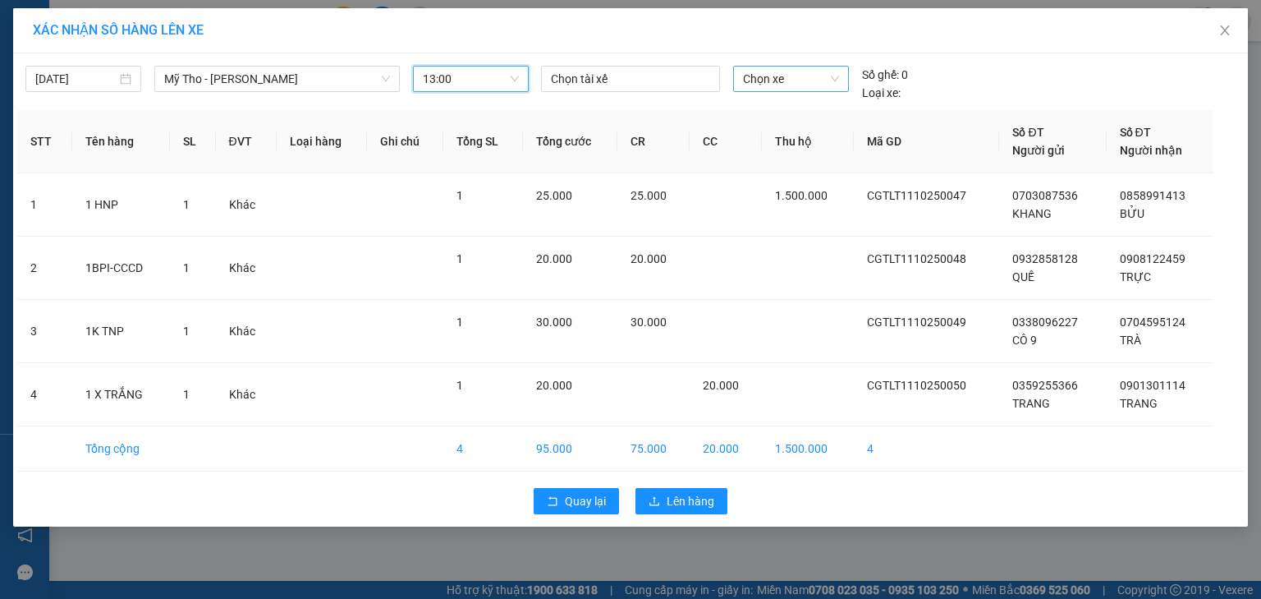 Image resolution: width=1261 pixels, height=599 pixels. What do you see at coordinates (726, 141) in the screenshot?
I see `th: CC` at bounding box center [726, 141].